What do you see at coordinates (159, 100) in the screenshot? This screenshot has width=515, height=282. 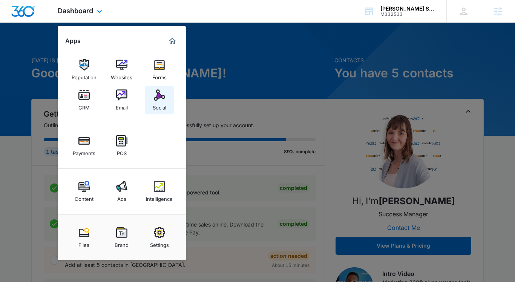 I see `a: Social` at bounding box center [159, 100].